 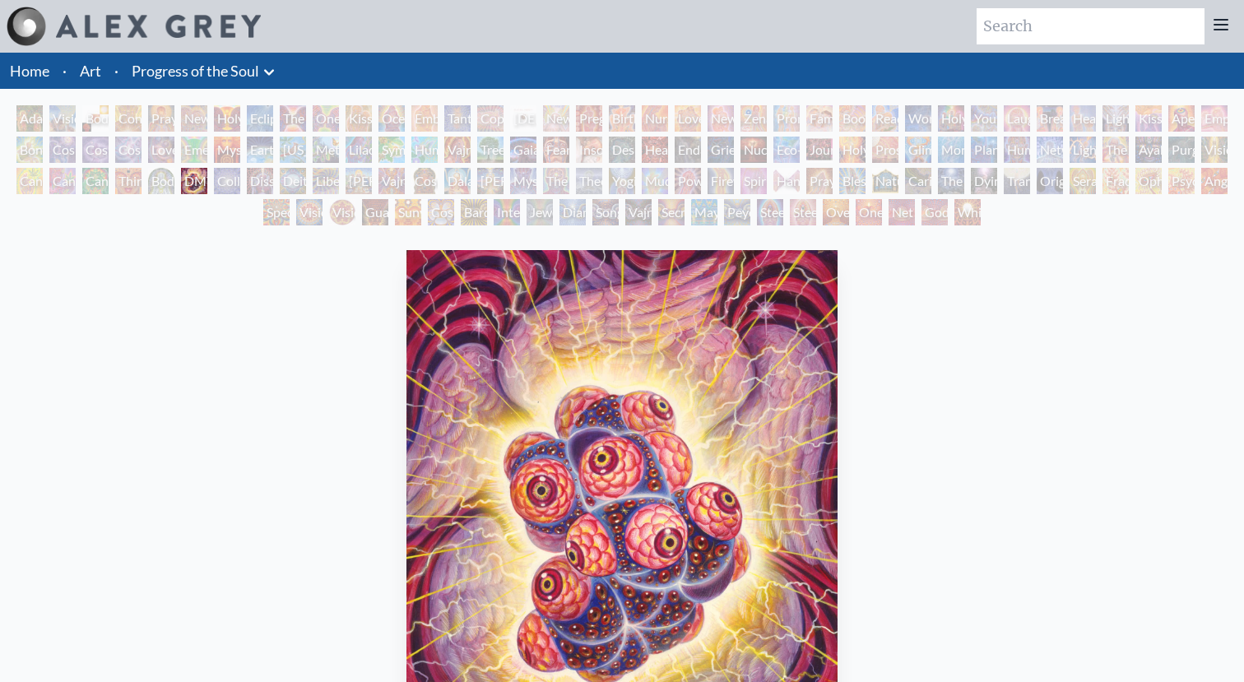 I want to click on div: Holy Fire, so click(x=852, y=150).